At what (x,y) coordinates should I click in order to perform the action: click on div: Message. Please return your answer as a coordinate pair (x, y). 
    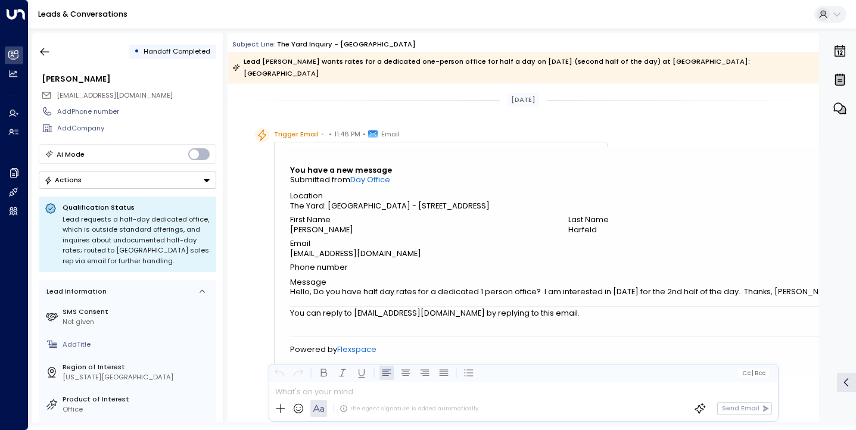
    Looking at the image, I should click on (563, 282).